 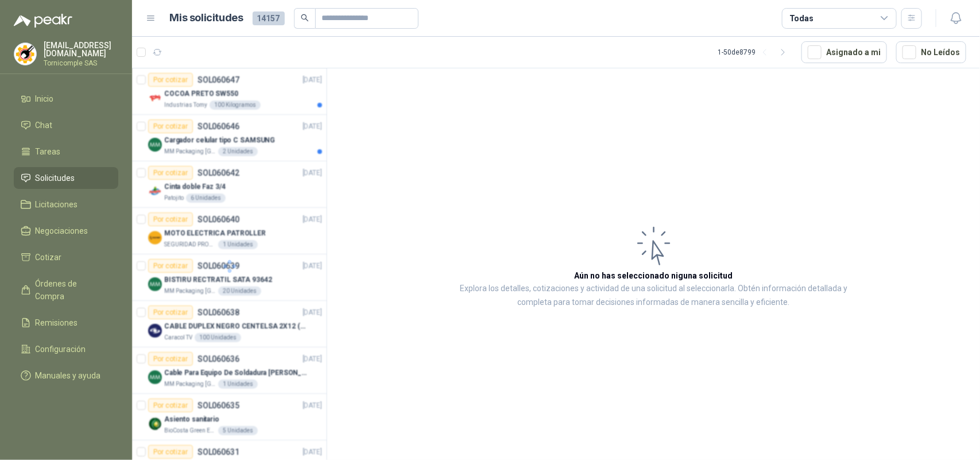 What do you see at coordinates (71, 290) in the screenshot?
I see `span: Órdenes de Compra` at bounding box center [71, 290].